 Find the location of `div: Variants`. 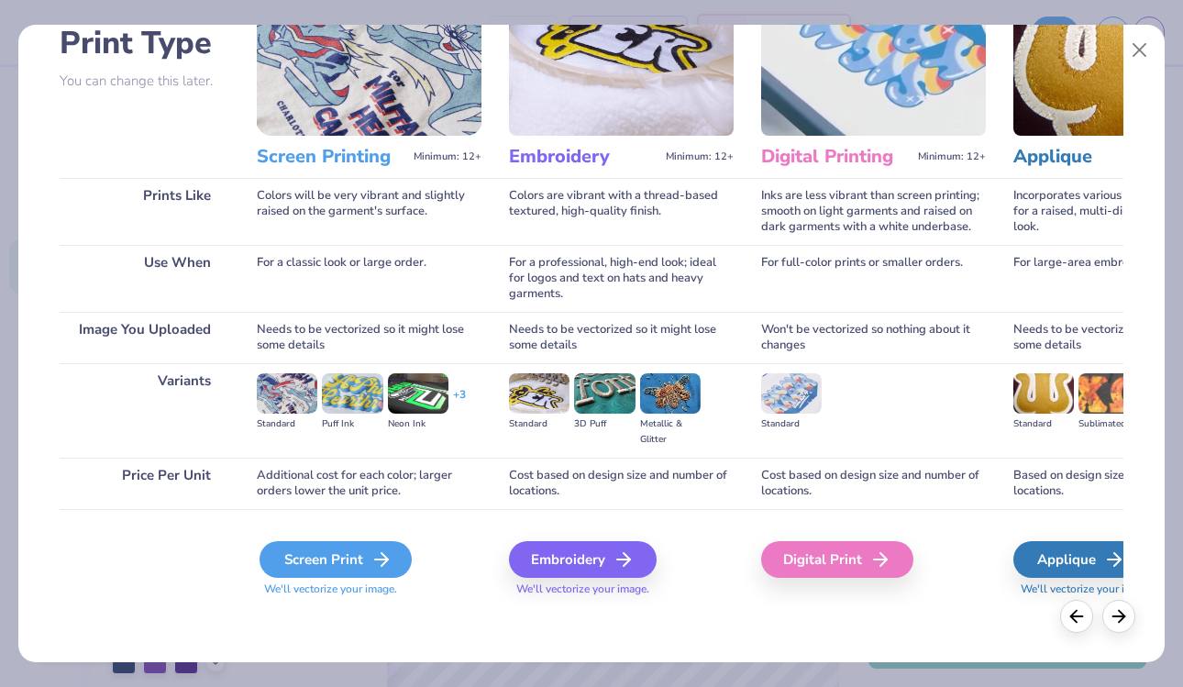

div: Variants is located at coordinates (144, 410).